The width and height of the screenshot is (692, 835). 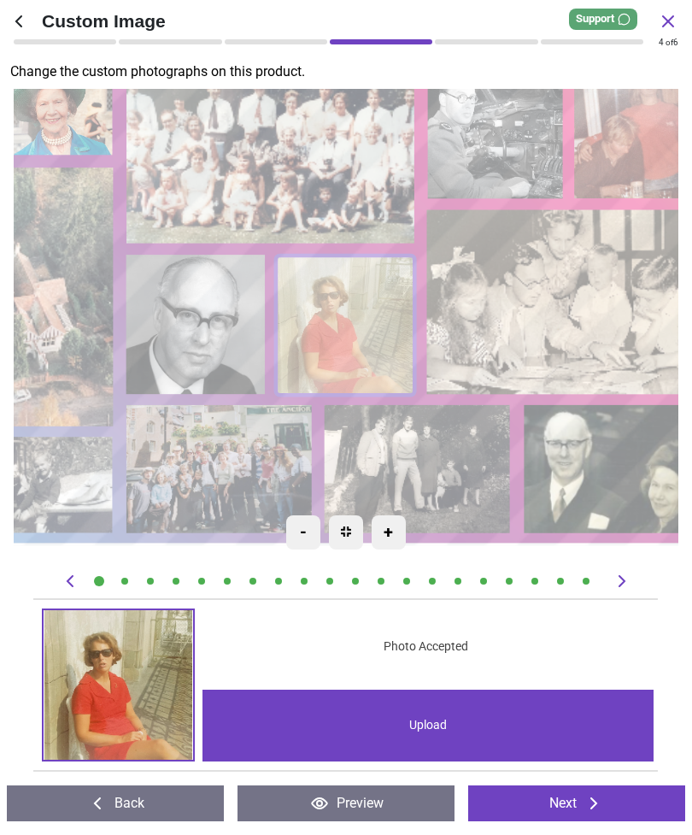 What do you see at coordinates (346, 803) in the screenshot?
I see `button: Preview` at bounding box center [346, 803].